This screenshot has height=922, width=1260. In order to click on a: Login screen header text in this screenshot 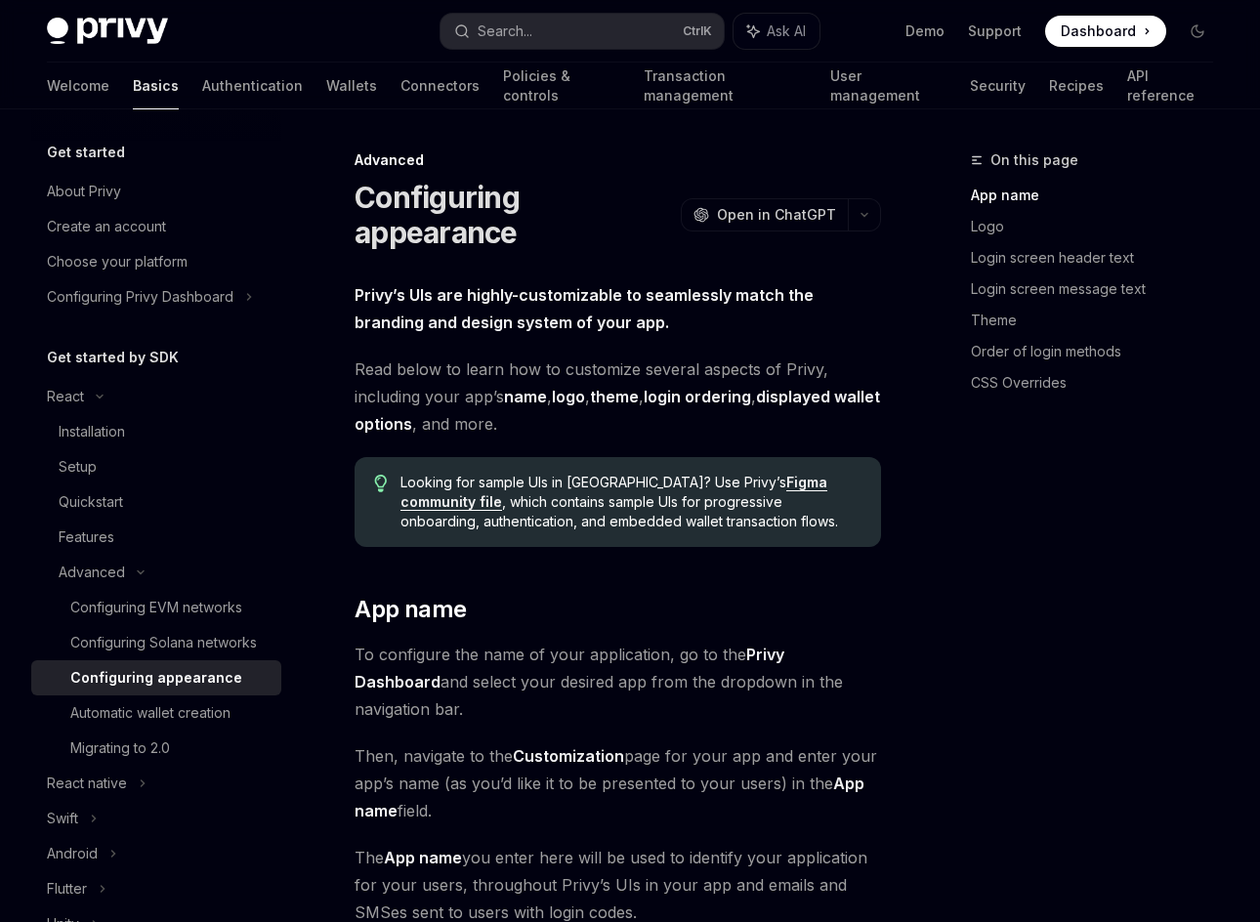, I will do `click(1100, 258)`.